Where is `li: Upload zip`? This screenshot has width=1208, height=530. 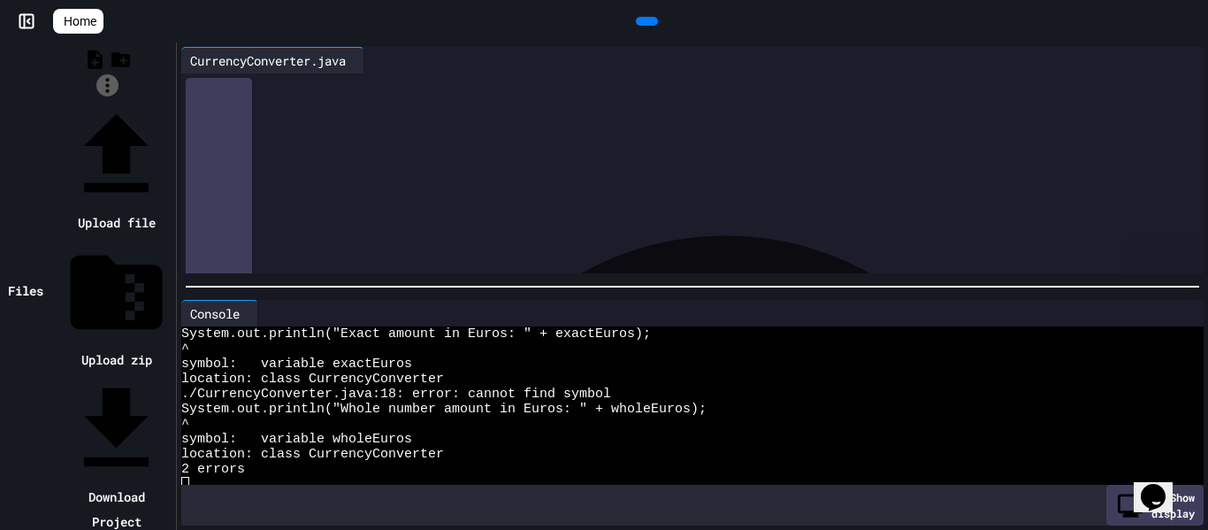
li: Upload zip is located at coordinates (116, 304).